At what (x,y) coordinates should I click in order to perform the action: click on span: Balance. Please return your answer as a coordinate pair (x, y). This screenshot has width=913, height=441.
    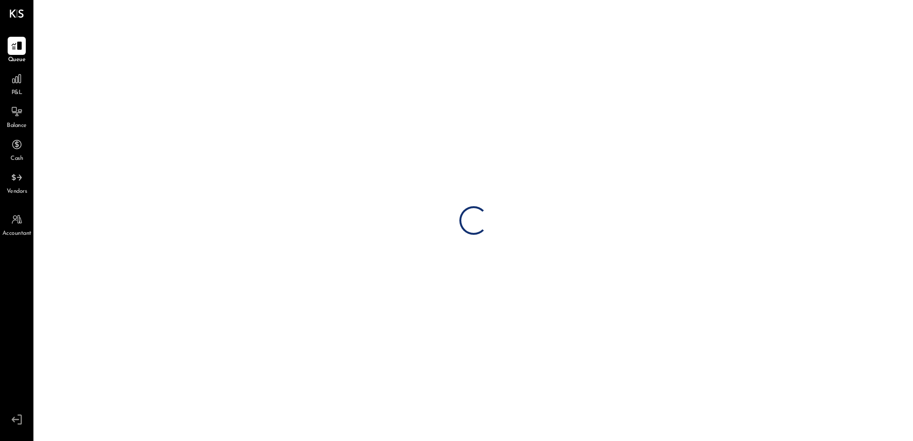
    Looking at the image, I should click on (17, 126).